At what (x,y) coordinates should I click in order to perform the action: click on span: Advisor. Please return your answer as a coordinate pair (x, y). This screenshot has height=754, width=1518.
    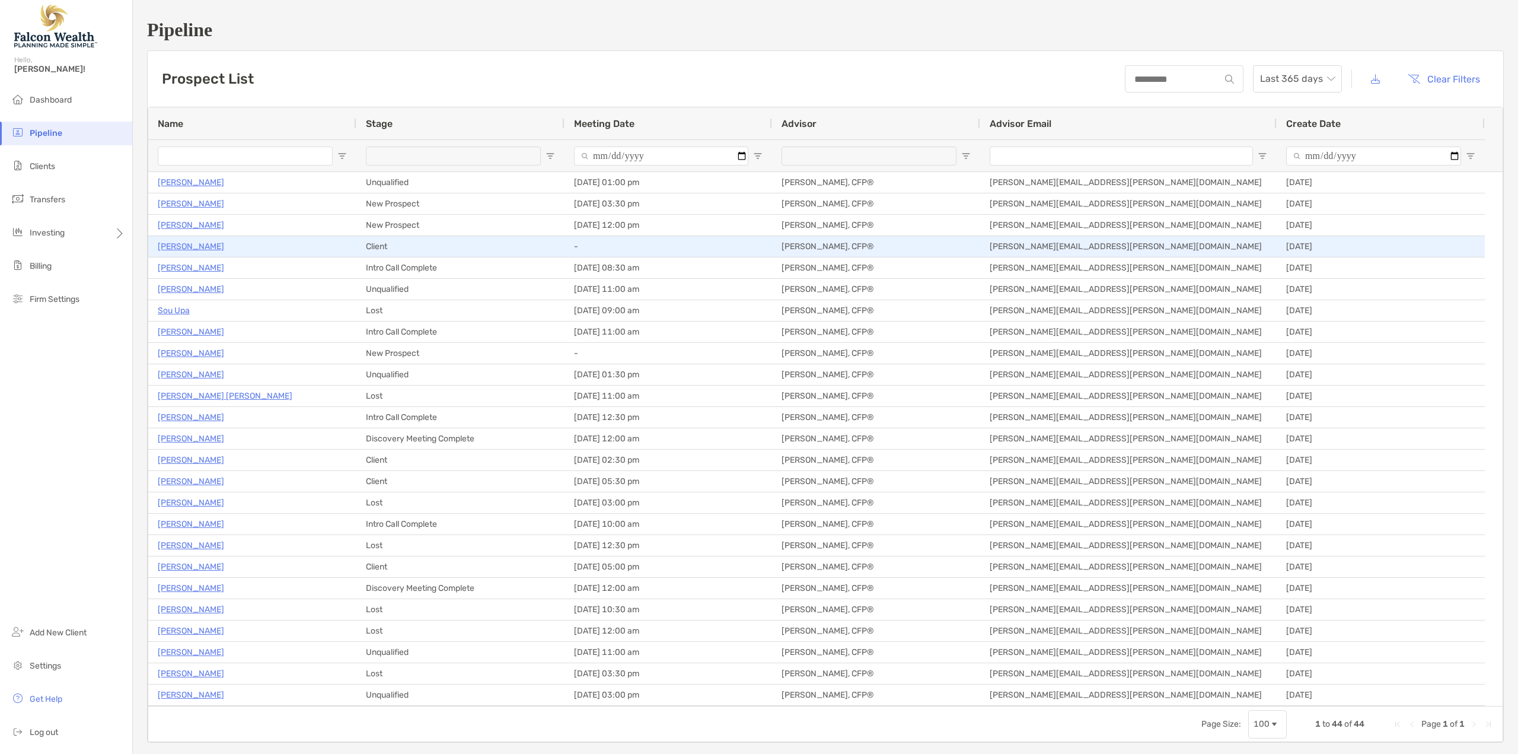
    Looking at the image, I should click on (799, 123).